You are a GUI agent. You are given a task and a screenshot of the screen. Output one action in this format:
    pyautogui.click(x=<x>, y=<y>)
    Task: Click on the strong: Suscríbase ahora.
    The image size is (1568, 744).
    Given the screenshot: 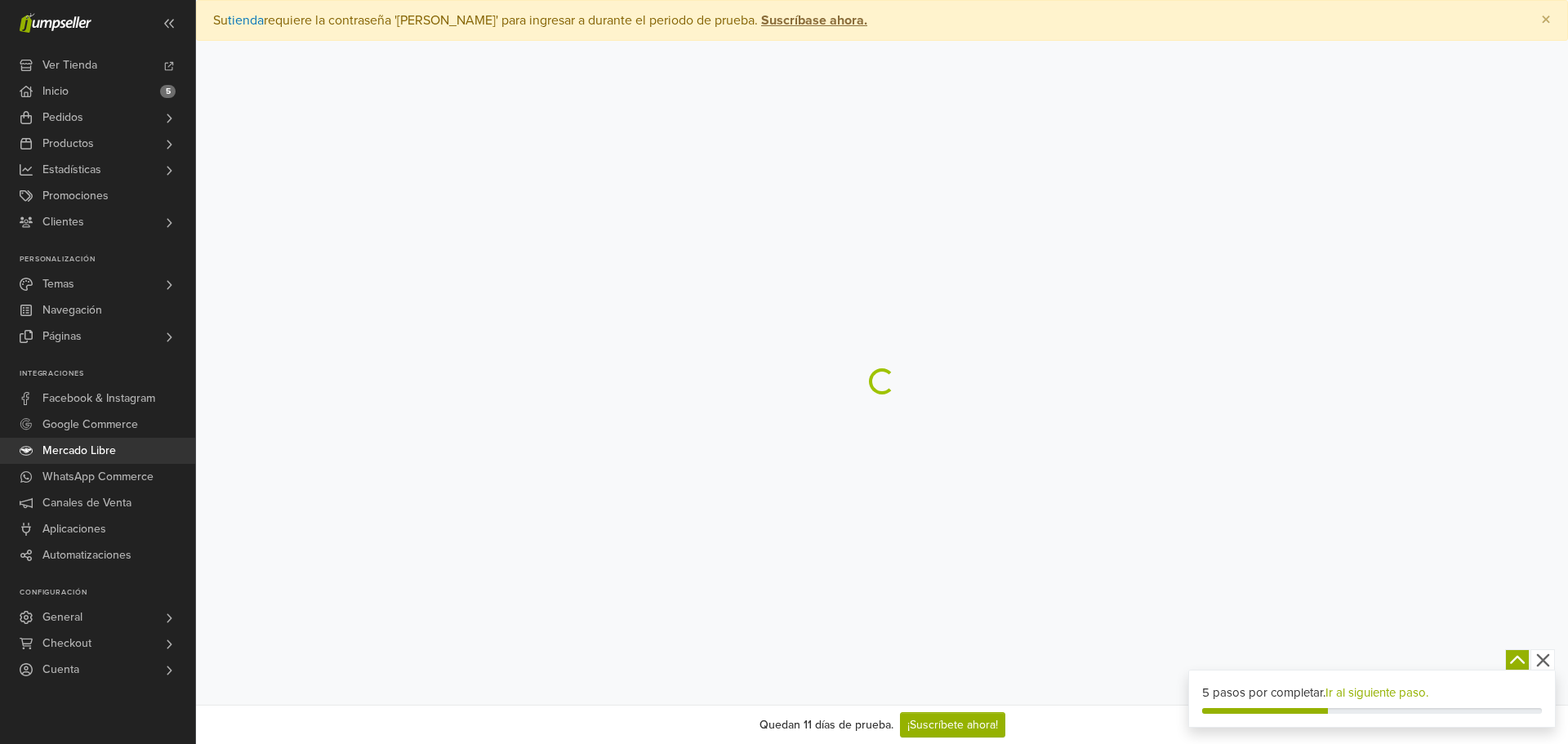 What is the action you would take?
    pyautogui.click(x=814, y=20)
    